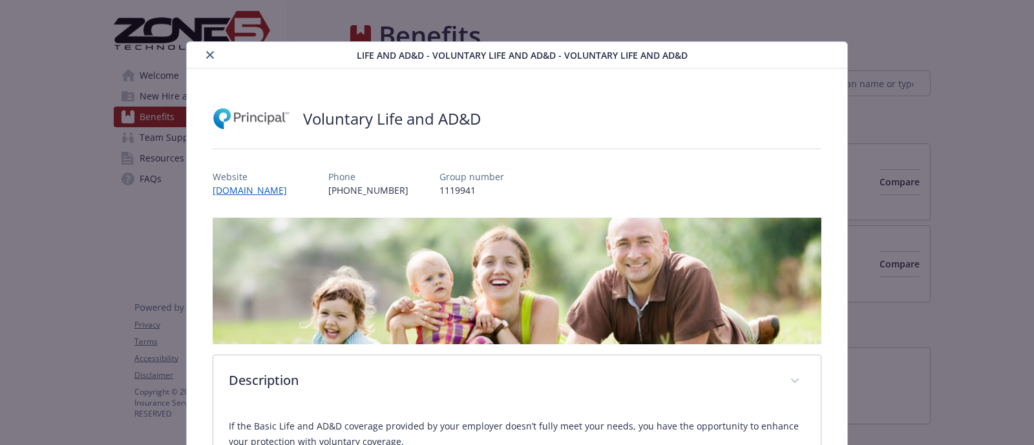 This screenshot has width=1034, height=445. I want to click on div: Description, so click(517, 382).